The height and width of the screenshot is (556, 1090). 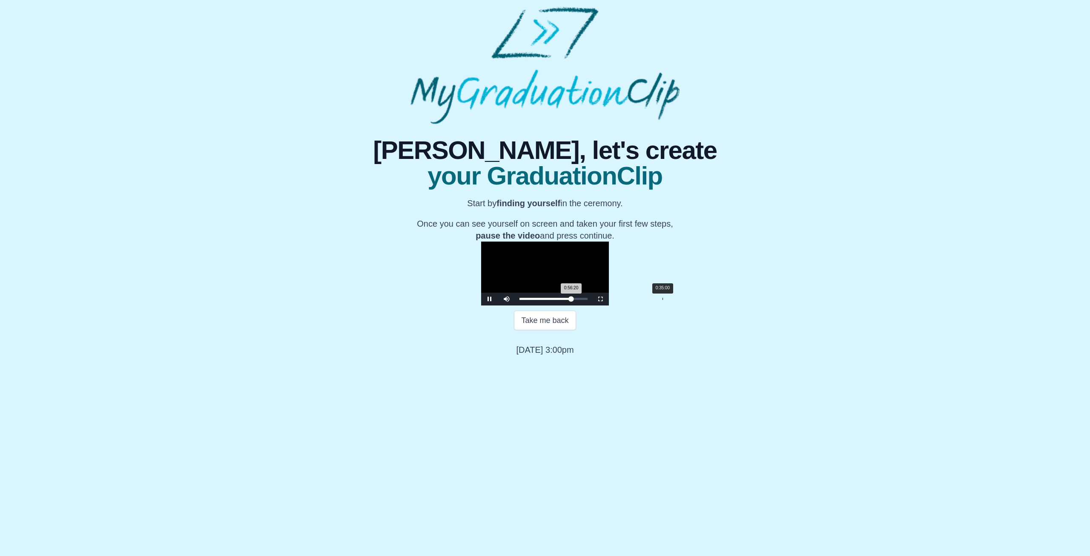 I want to click on img: MyGraduationClip, so click(x=545, y=65).